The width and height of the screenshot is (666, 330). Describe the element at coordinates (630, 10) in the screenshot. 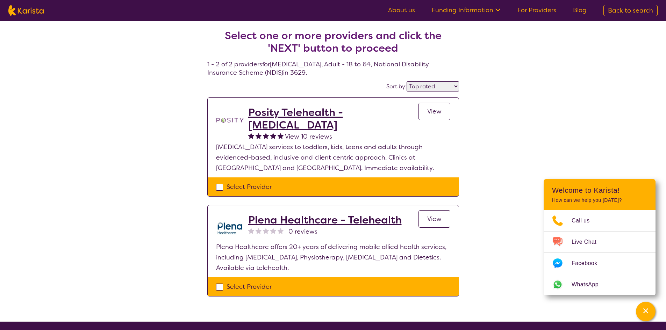

I see `span: Back to search` at that location.